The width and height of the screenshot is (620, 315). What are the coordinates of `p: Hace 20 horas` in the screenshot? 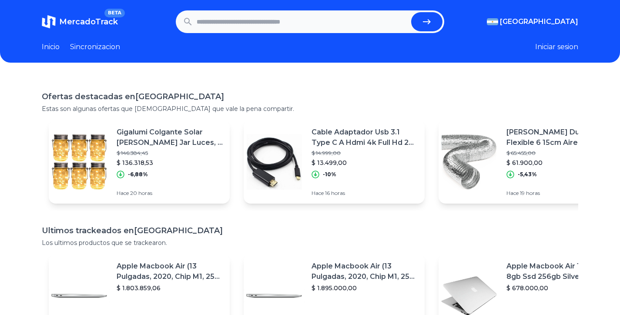 It's located at (170, 193).